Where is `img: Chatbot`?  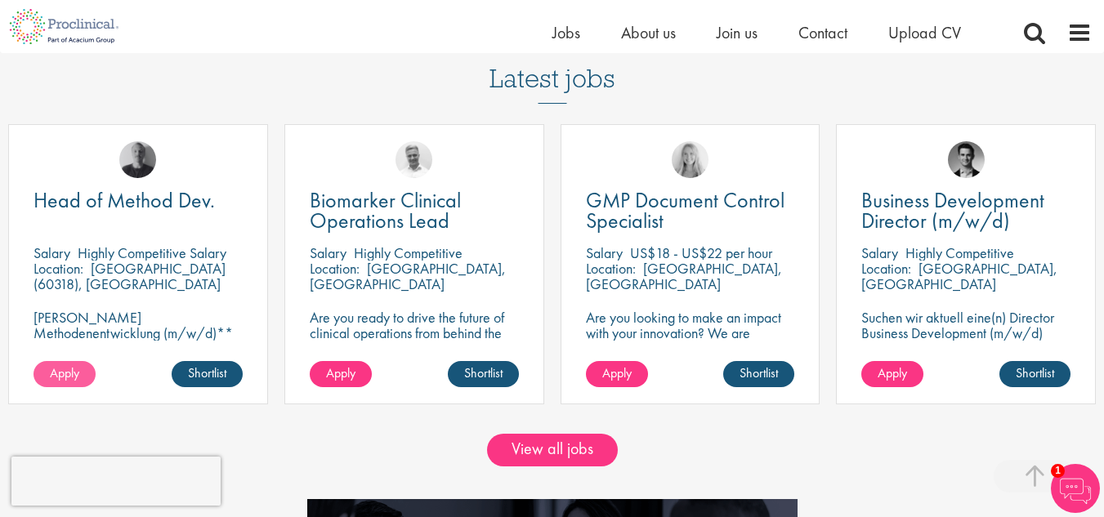 img: Chatbot is located at coordinates (1075, 489).